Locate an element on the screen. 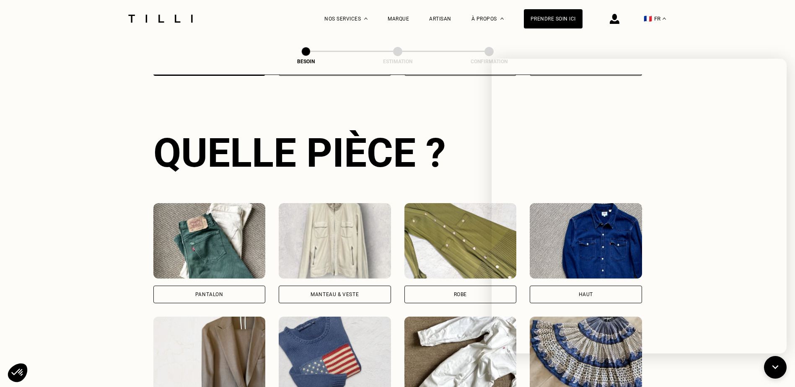  div: Besoin is located at coordinates (306, 62).